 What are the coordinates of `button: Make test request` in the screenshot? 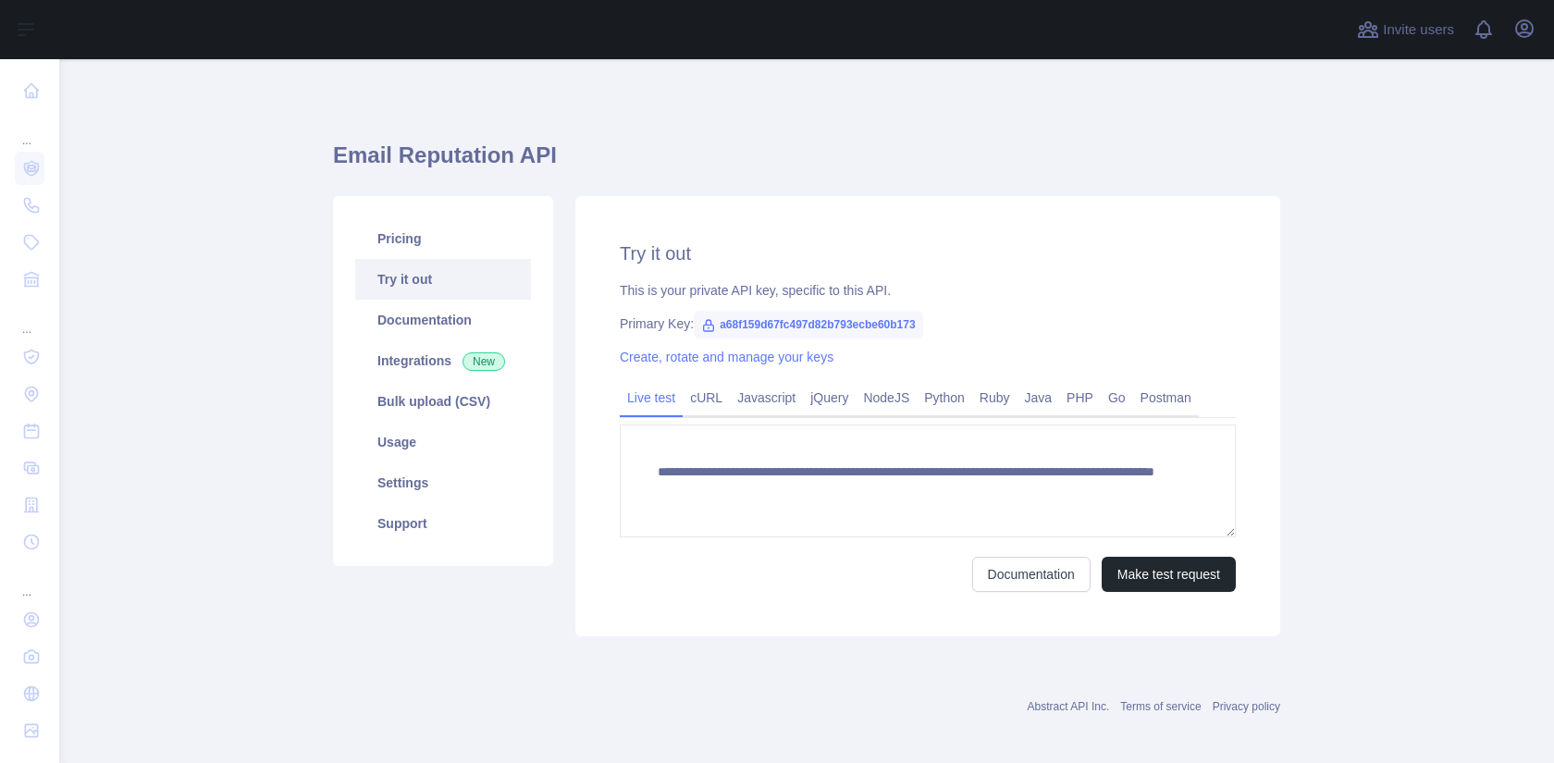 It's located at (1168, 574).